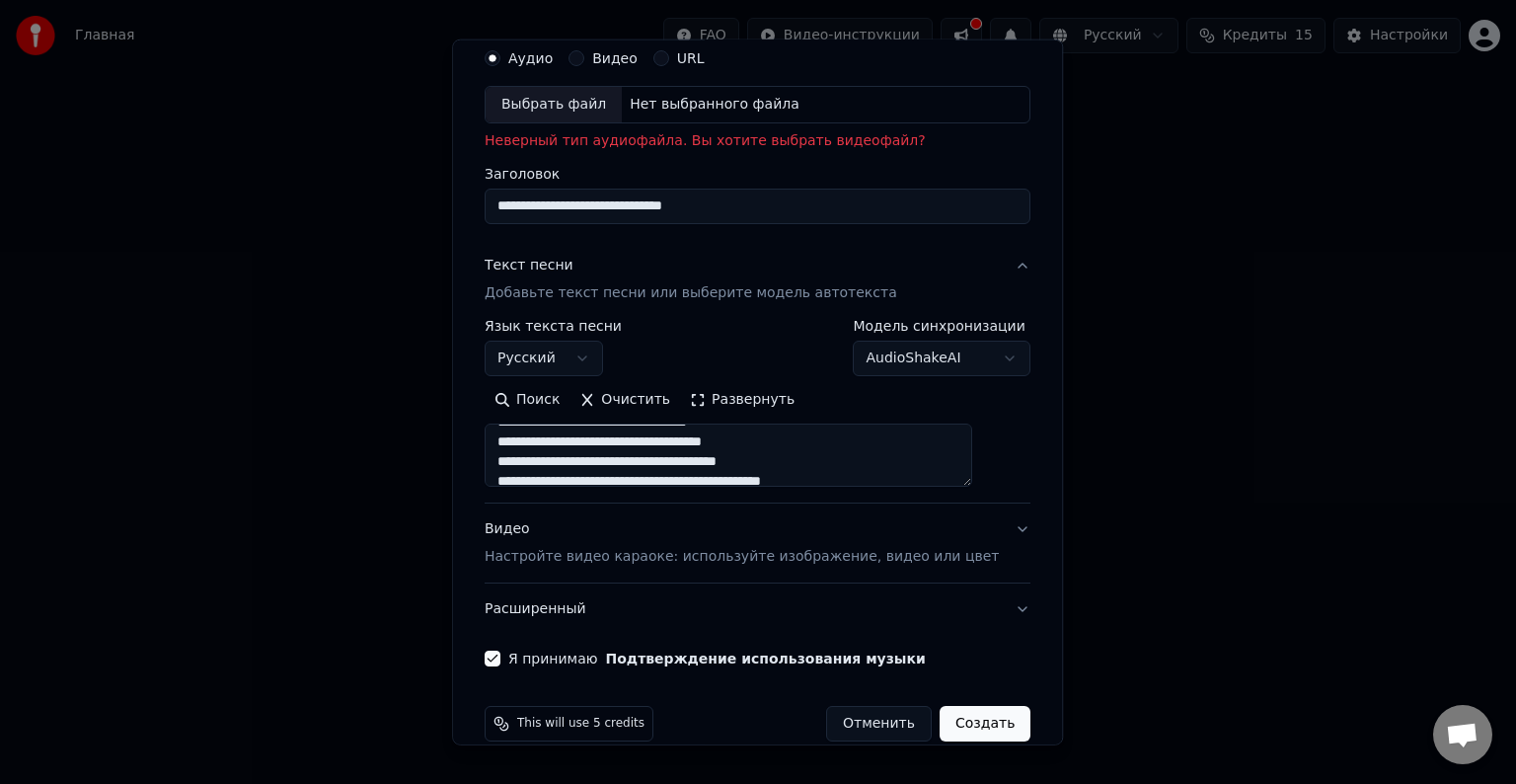 This screenshot has height=784, width=1516. I want to click on p: Настройте видео караоке: используйте изображение, видео или цвет, so click(742, 557).